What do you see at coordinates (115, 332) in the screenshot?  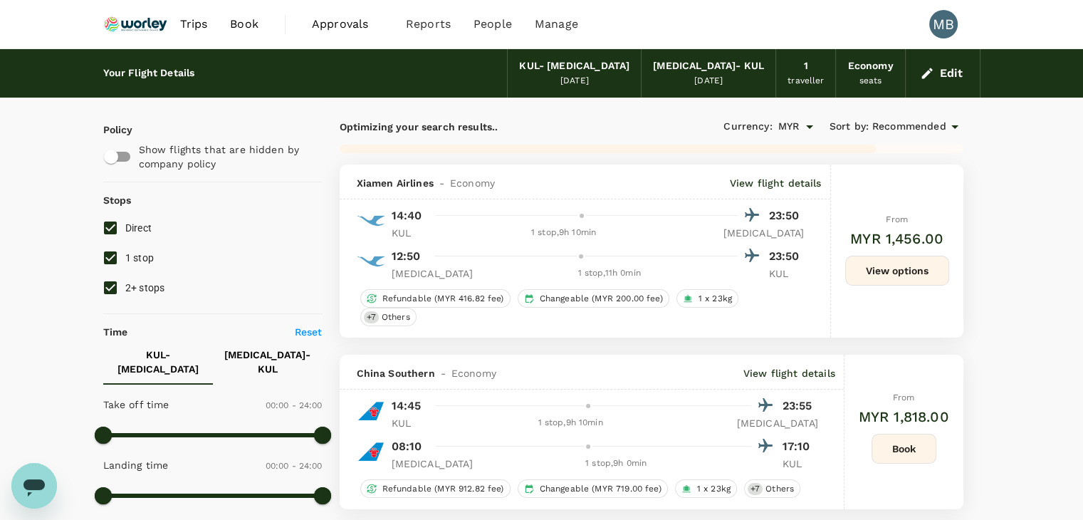 I see `p: Time` at bounding box center [115, 332].